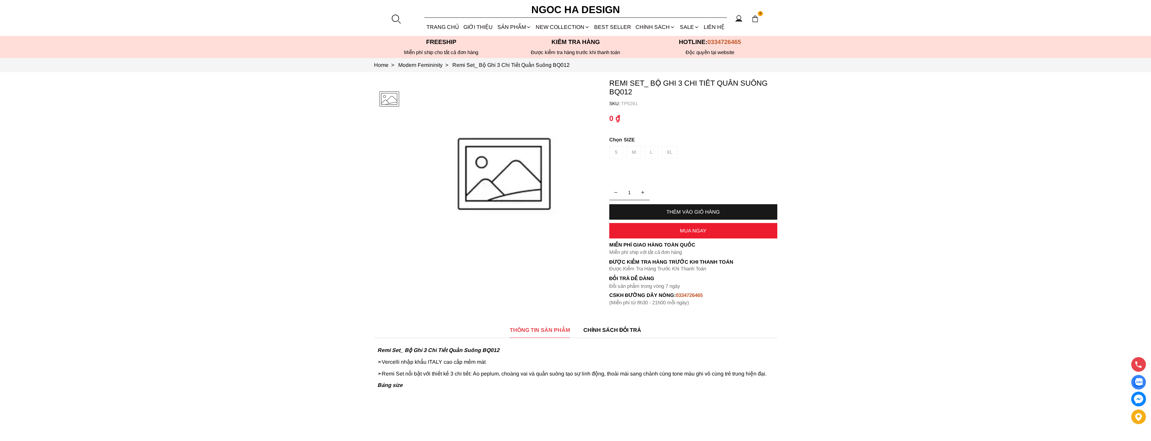 Image resolution: width=1151 pixels, height=441 pixels. Describe the element at coordinates (386, 65) in the screenshot. I see `a: Link to Home` at that location.